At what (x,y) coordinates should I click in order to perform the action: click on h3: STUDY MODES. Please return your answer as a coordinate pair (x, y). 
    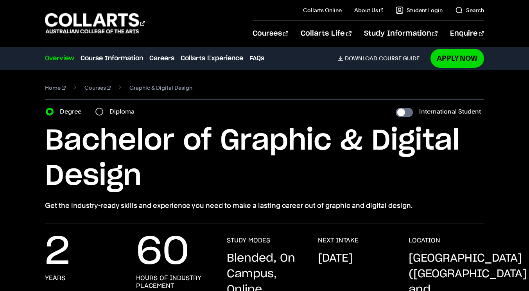
    Looking at the image, I should click on (248, 240).